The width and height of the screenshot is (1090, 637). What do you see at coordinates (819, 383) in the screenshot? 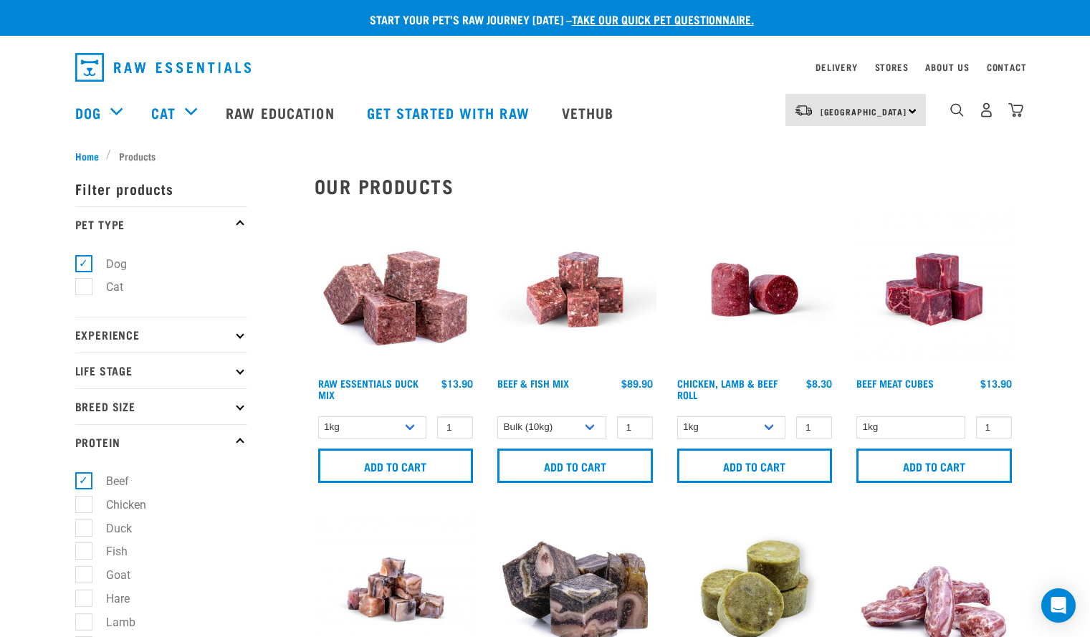
I see `div: $8.30` at bounding box center [819, 383].